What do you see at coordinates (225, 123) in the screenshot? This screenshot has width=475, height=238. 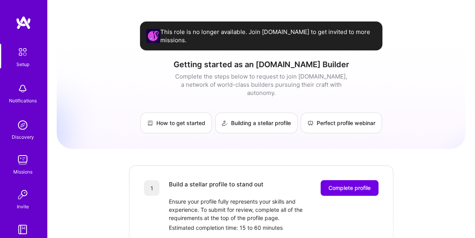 I see `img: Building a stellar profile` at bounding box center [225, 123].